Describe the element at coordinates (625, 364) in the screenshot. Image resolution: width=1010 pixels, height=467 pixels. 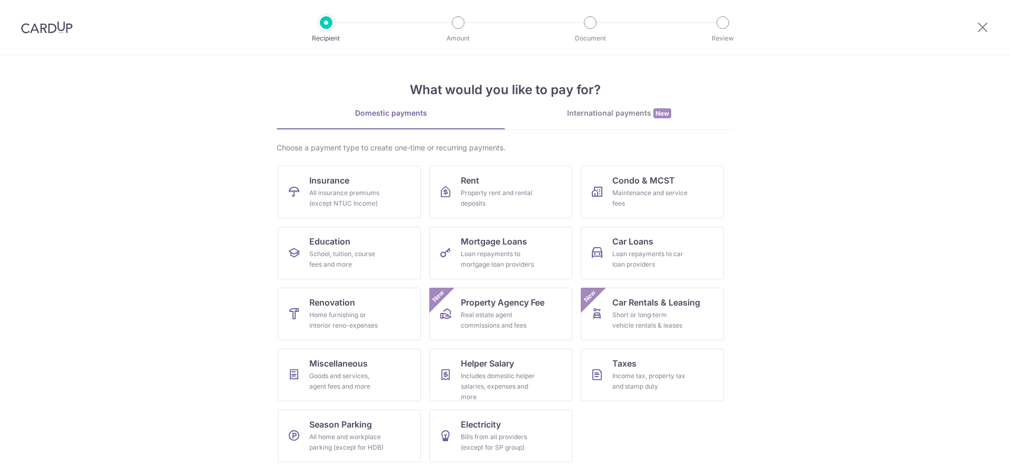
I see `span: Taxes` at that location.